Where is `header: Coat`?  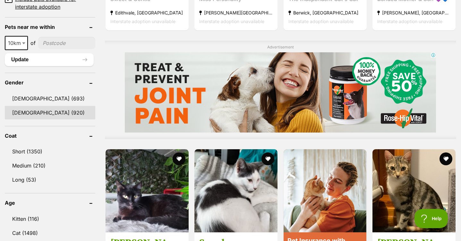
header: Coat is located at coordinates (50, 136).